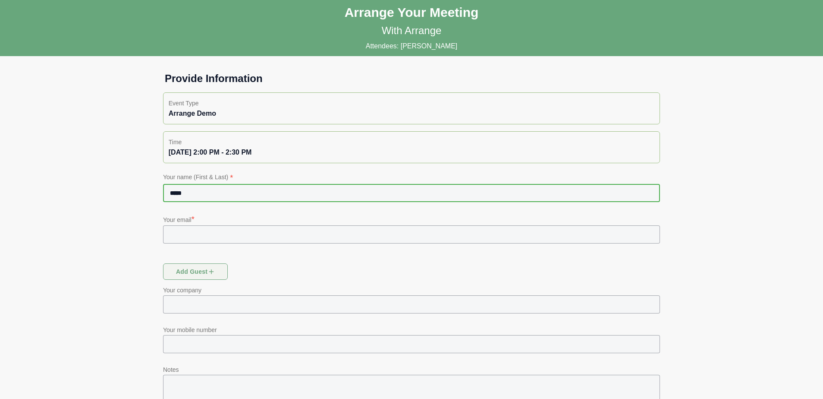  I want to click on p: Your email, so click(412, 219).